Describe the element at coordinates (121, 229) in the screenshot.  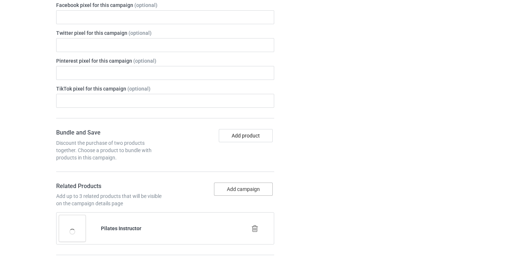
I see `b: Pilates Instructor` at that location.